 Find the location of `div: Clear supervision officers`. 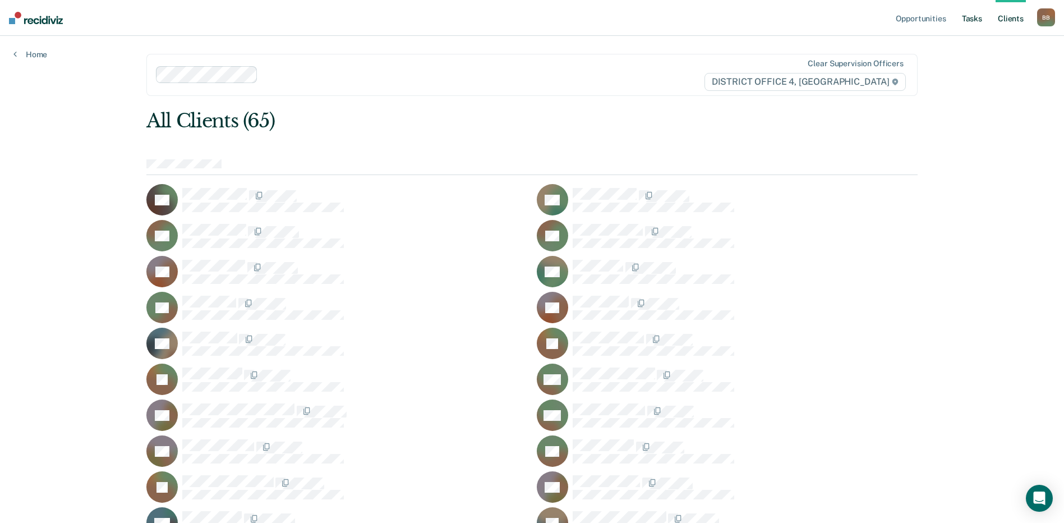

div: Clear supervision officers is located at coordinates (855, 63).